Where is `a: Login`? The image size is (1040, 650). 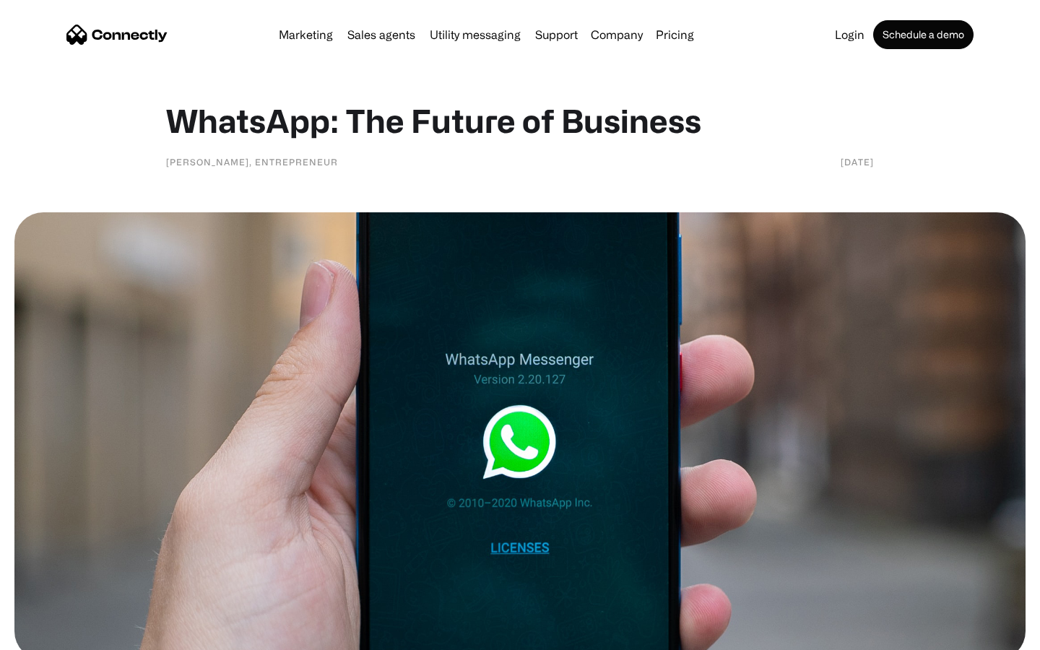 a: Login is located at coordinates (849, 35).